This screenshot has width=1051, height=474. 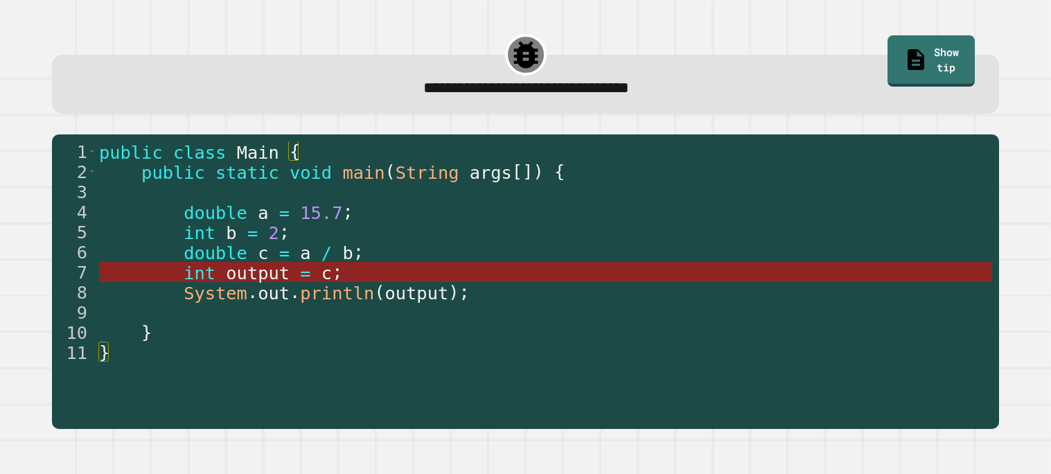 What do you see at coordinates (74, 332) in the screenshot?
I see `div: 10` at bounding box center [74, 332].